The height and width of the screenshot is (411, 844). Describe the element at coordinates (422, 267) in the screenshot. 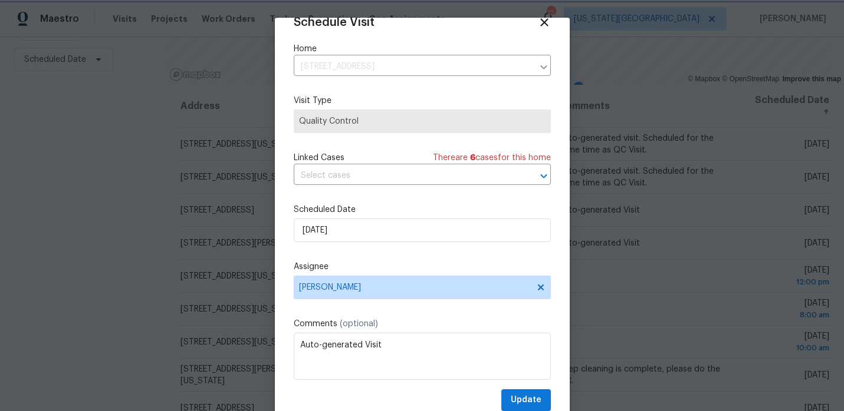

I see `label: Assignee` at that location.